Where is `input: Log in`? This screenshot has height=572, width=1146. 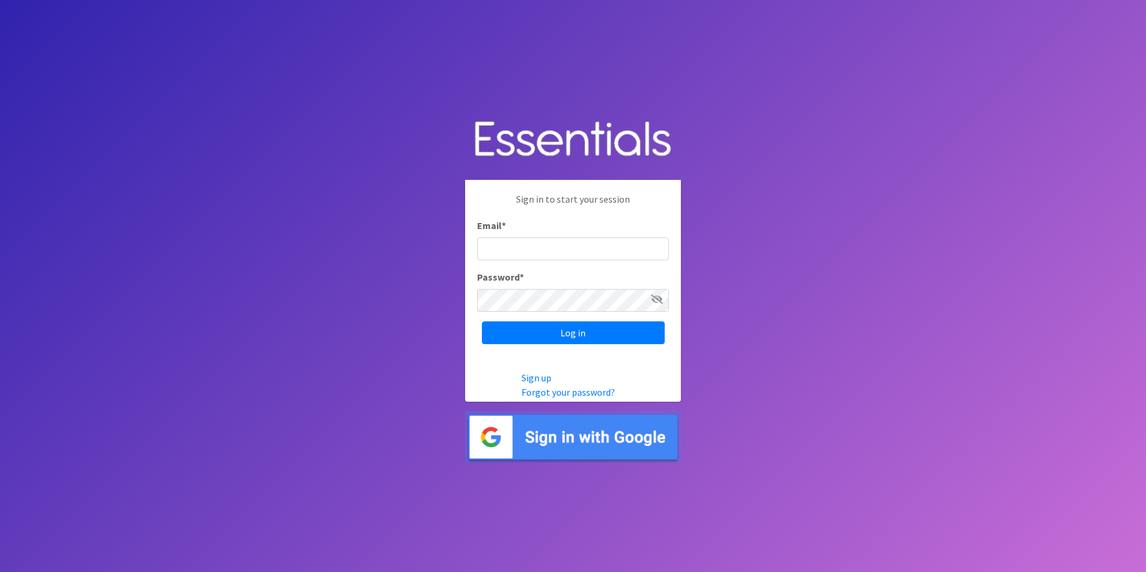 input: Log in is located at coordinates (573, 333).